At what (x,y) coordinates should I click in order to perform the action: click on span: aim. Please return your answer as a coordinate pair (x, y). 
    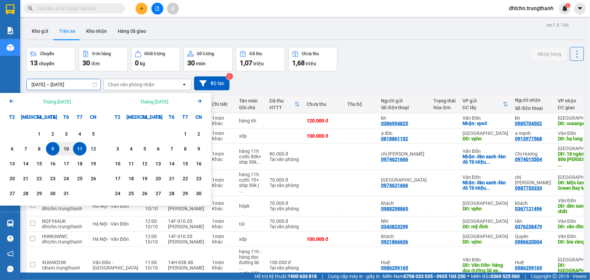
    Looking at the image, I should click on (173, 8).